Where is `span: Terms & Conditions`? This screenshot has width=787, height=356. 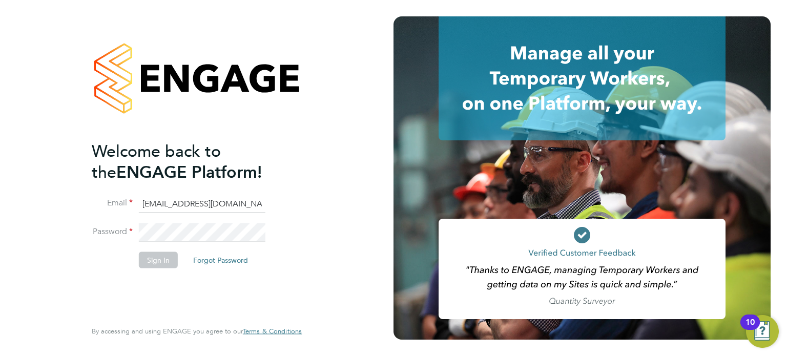 span: Terms & Conditions is located at coordinates (272, 331).